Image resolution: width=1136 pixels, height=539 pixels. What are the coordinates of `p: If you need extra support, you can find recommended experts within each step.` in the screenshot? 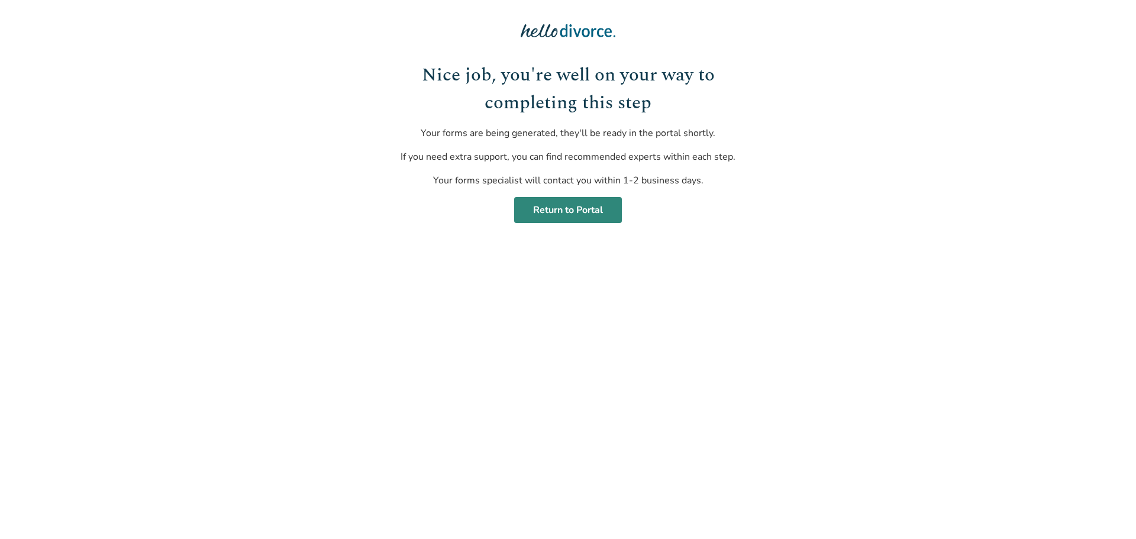 It's located at (568, 157).